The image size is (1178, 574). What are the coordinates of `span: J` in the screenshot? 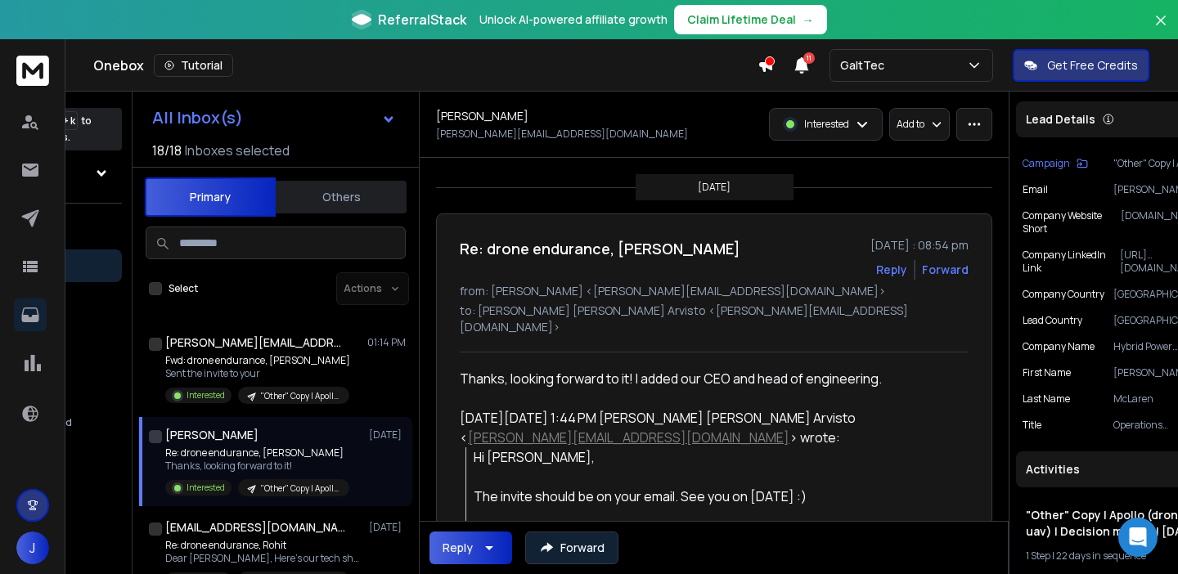 It's located at (33, 548).